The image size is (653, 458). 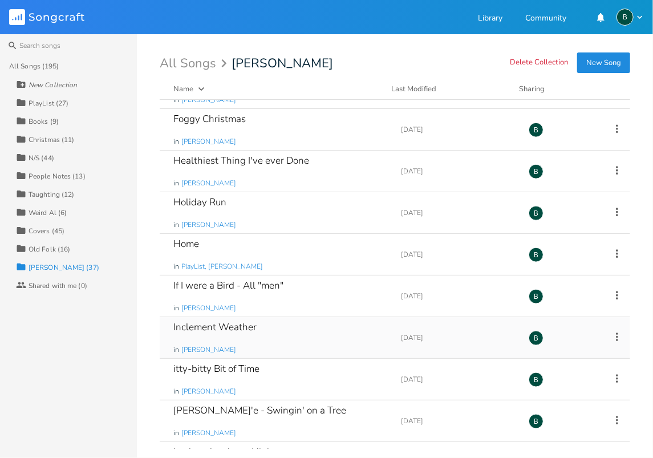 What do you see at coordinates (46, 231) in the screenshot?
I see `div: Covers (45)` at bounding box center [46, 231].